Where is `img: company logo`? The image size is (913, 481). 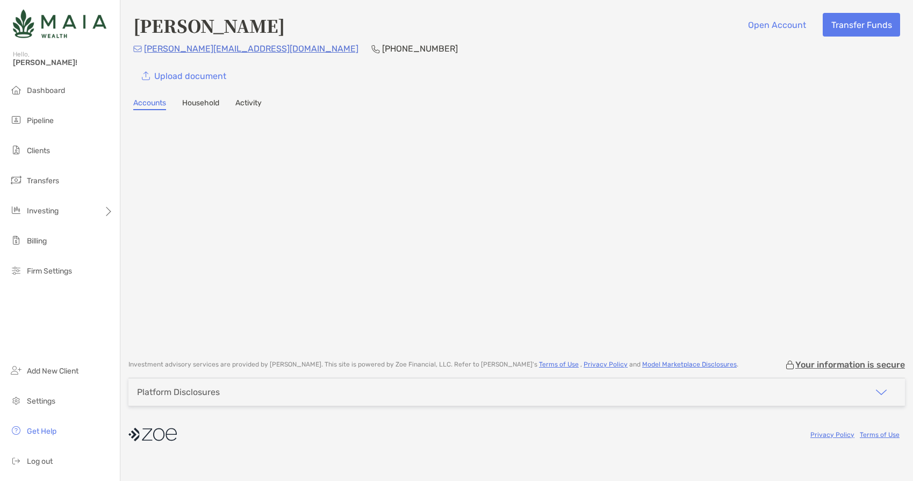
img: company logo is located at coordinates (153, 434).